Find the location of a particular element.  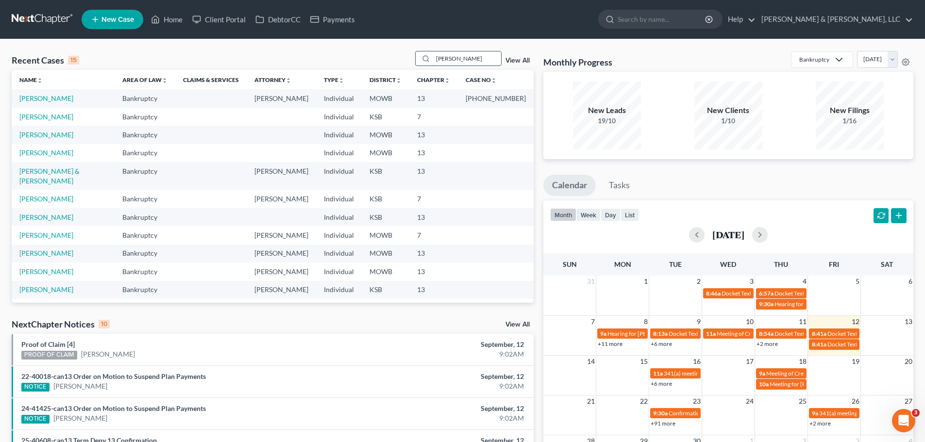

span: Tue is located at coordinates (675, 264).